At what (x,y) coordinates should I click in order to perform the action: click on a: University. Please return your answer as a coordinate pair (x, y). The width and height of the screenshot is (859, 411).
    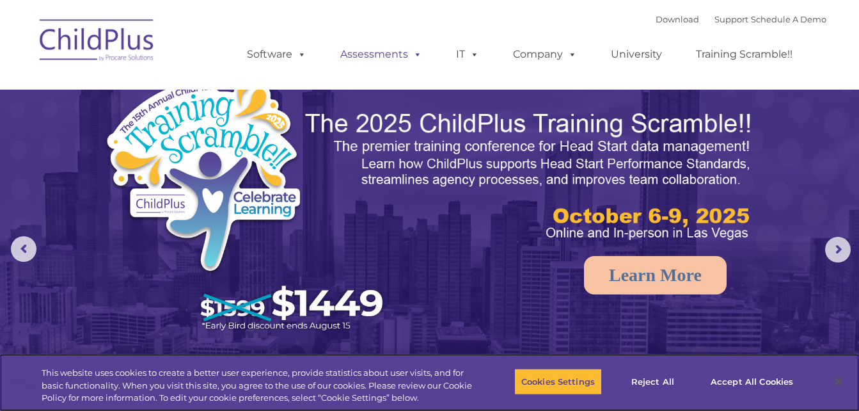
    Looking at the image, I should click on (637, 54).